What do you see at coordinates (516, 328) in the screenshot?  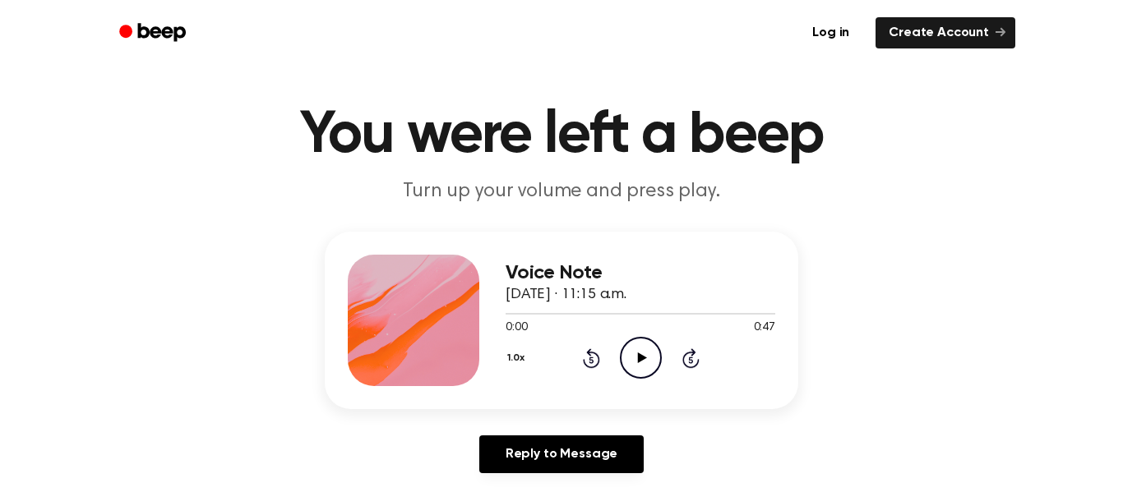 I see `span: 0:00` at bounding box center [516, 328].